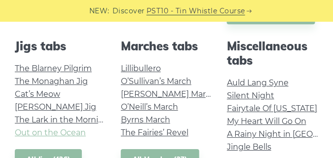 The width and height of the screenshot is (333, 158). Describe the element at coordinates (146, 119) in the screenshot. I see `a: Byrns March` at that location.